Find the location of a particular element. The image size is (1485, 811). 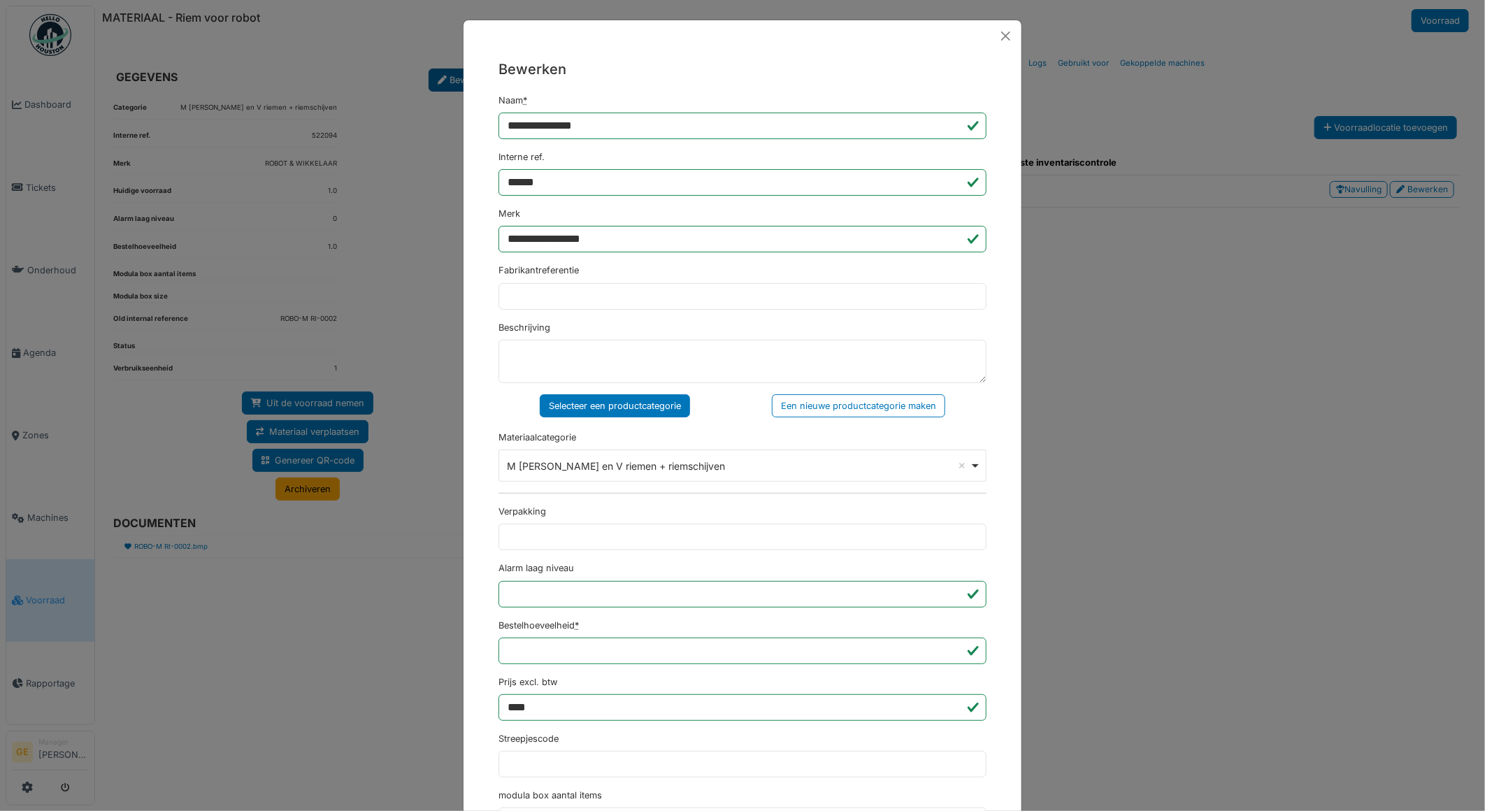

button: Remove item: '808' is located at coordinates (962, 466).